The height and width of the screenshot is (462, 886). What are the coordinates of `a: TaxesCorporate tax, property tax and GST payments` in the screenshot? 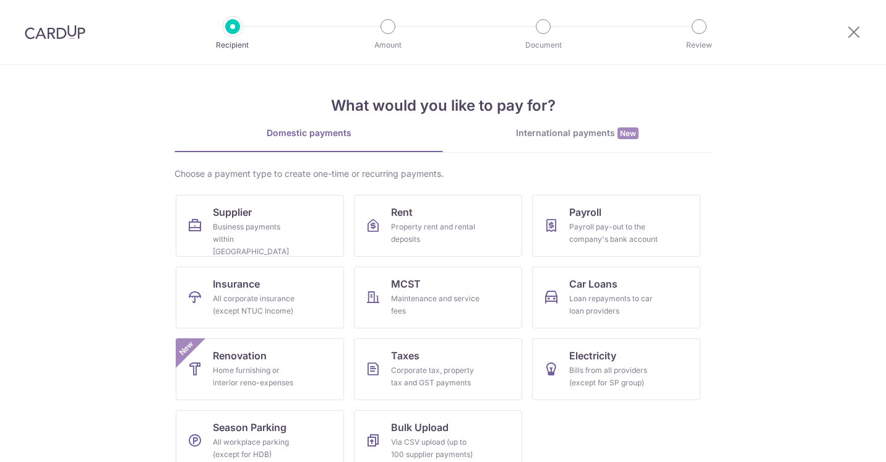 It's located at (438, 369).